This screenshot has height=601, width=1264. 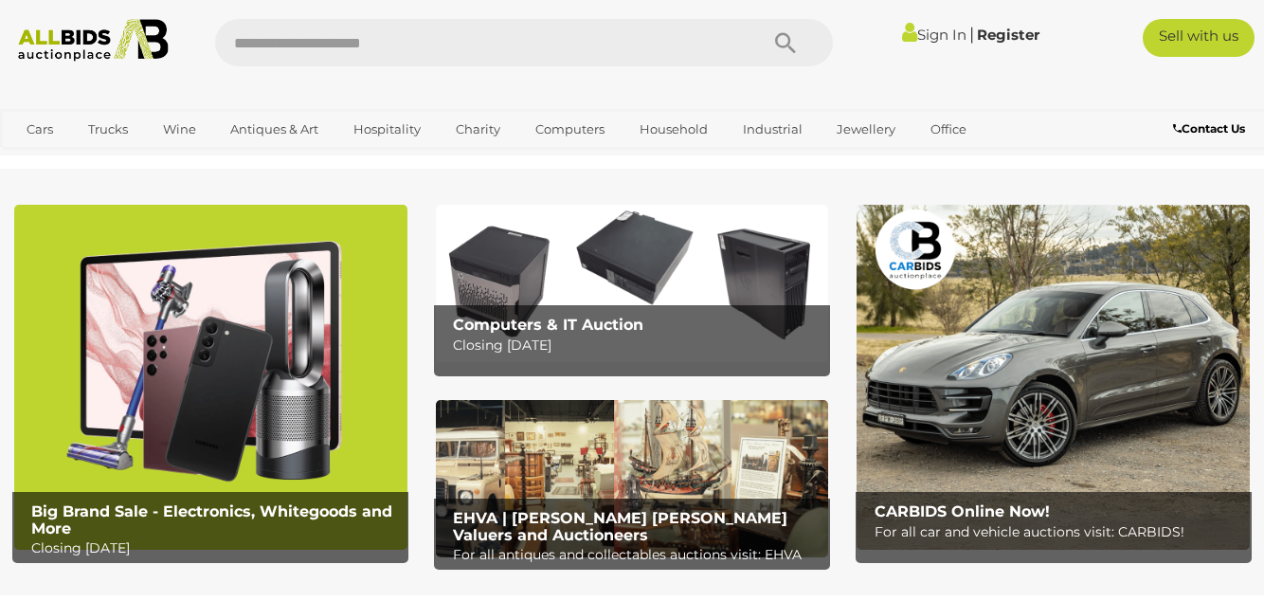 What do you see at coordinates (386, 129) in the screenshot?
I see `a: Hospitality` at bounding box center [386, 129].